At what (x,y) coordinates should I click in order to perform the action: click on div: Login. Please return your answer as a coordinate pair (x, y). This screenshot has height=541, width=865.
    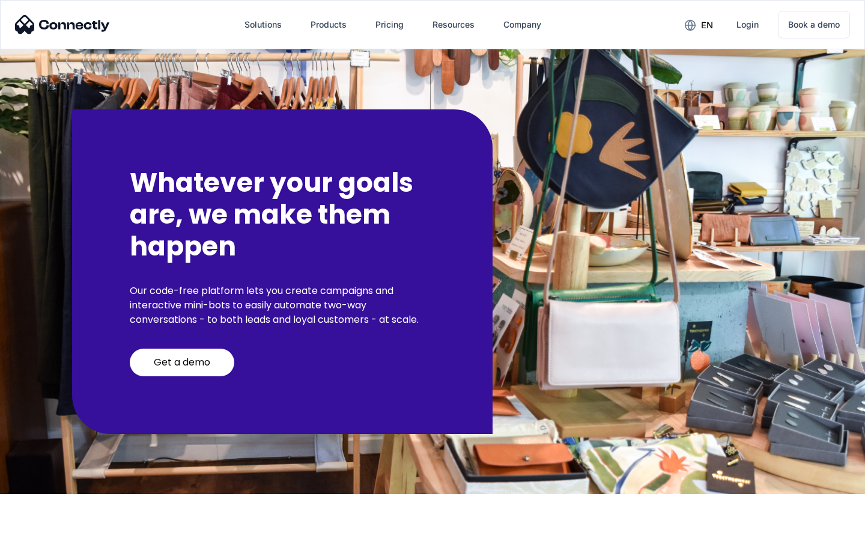
    Looking at the image, I should click on (747, 25).